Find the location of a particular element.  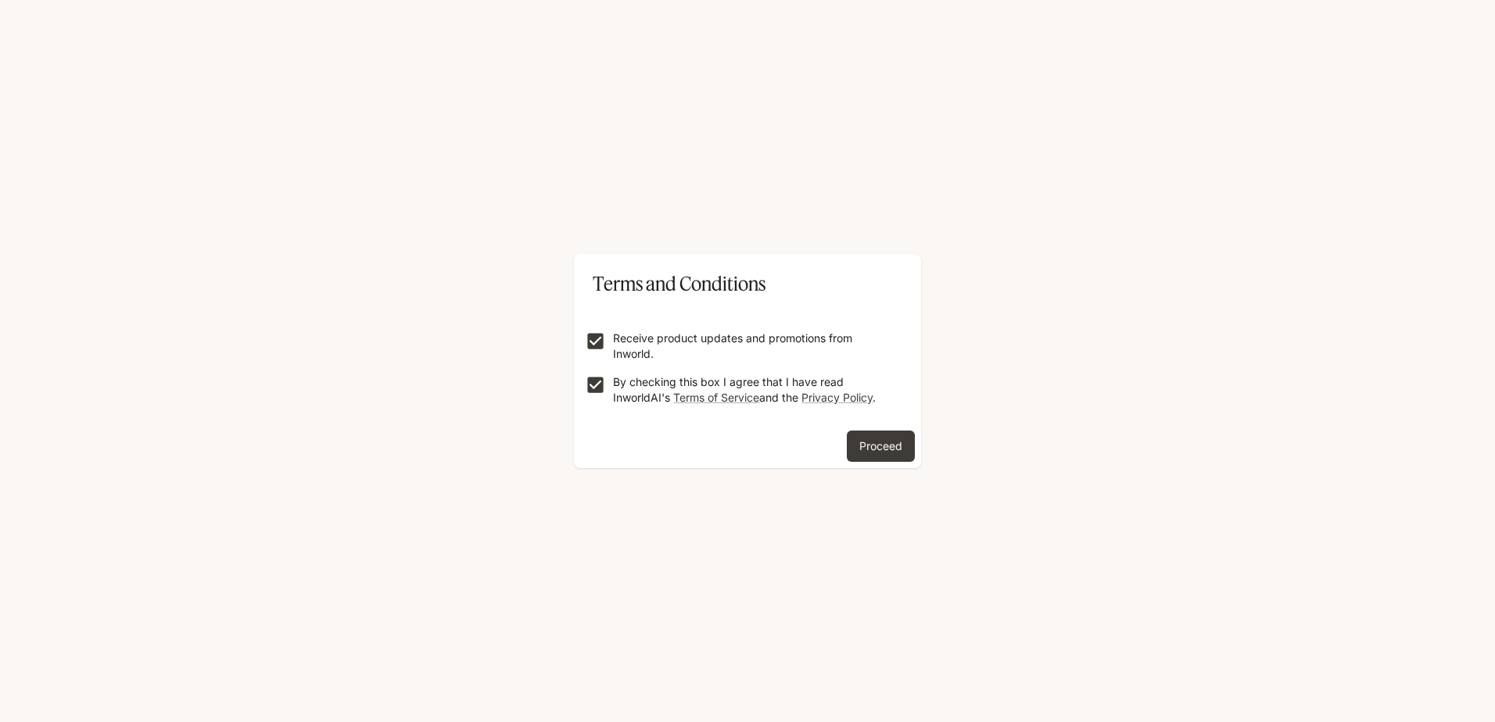

p: Terms and Conditions is located at coordinates (679, 284).